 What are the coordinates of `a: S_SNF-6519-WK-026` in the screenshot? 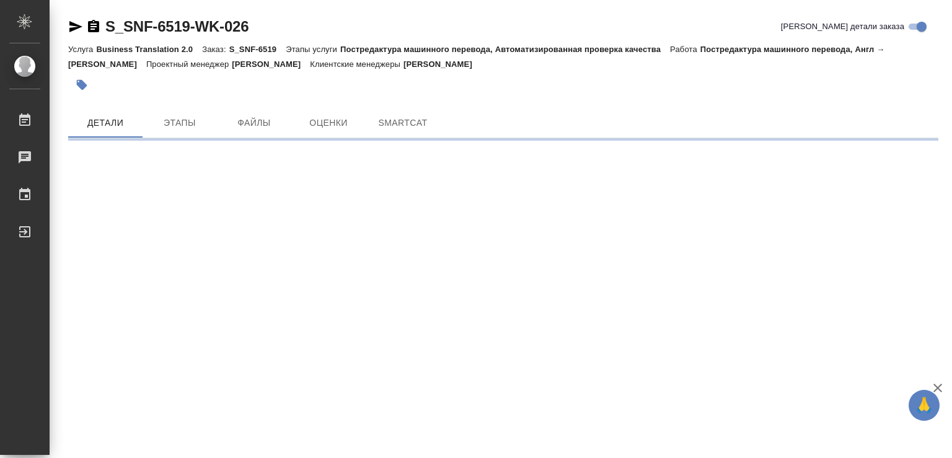 It's located at (177, 26).